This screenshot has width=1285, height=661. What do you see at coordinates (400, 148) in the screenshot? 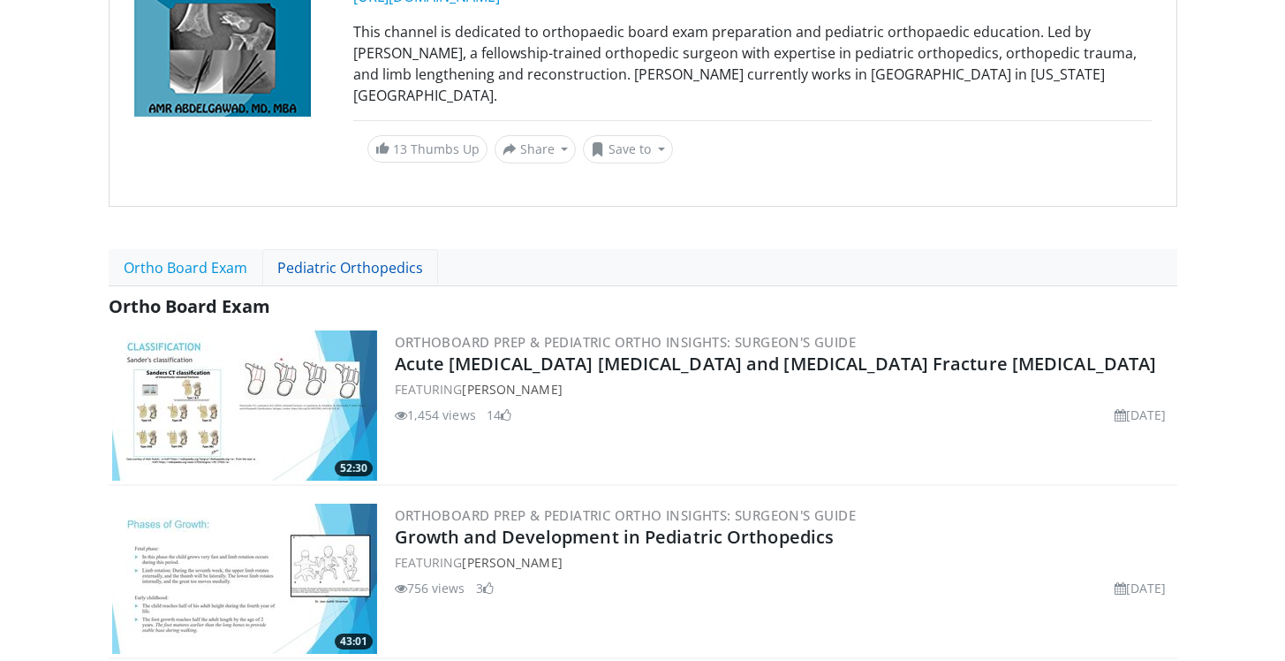
I see `span: 13` at bounding box center [400, 148].